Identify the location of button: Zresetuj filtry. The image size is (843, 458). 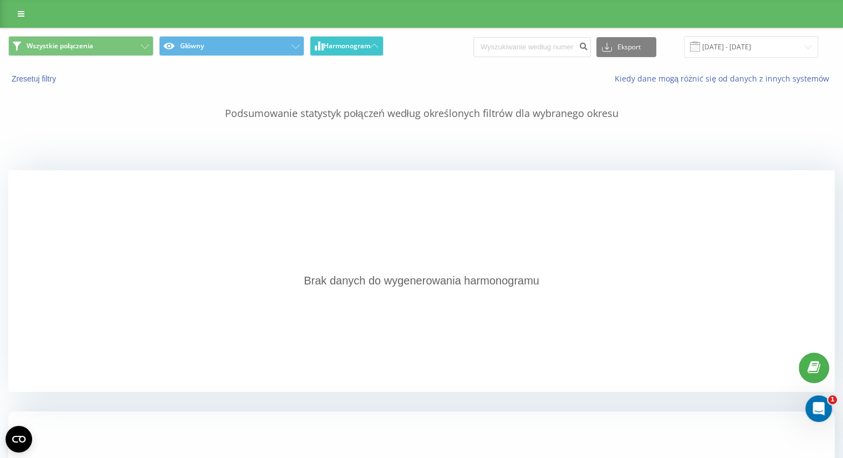
(35, 79).